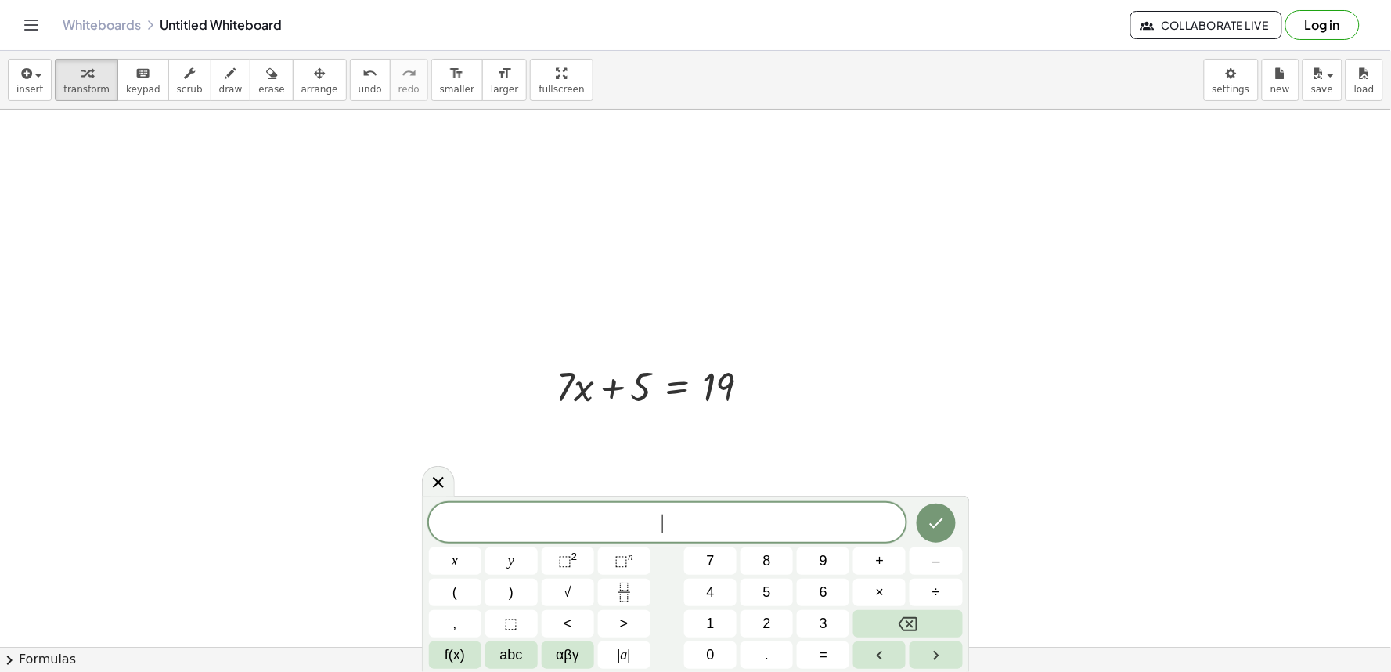  Describe the element at coordinates (575, 556) in the screenshot. I see `sup: 2` at that location.